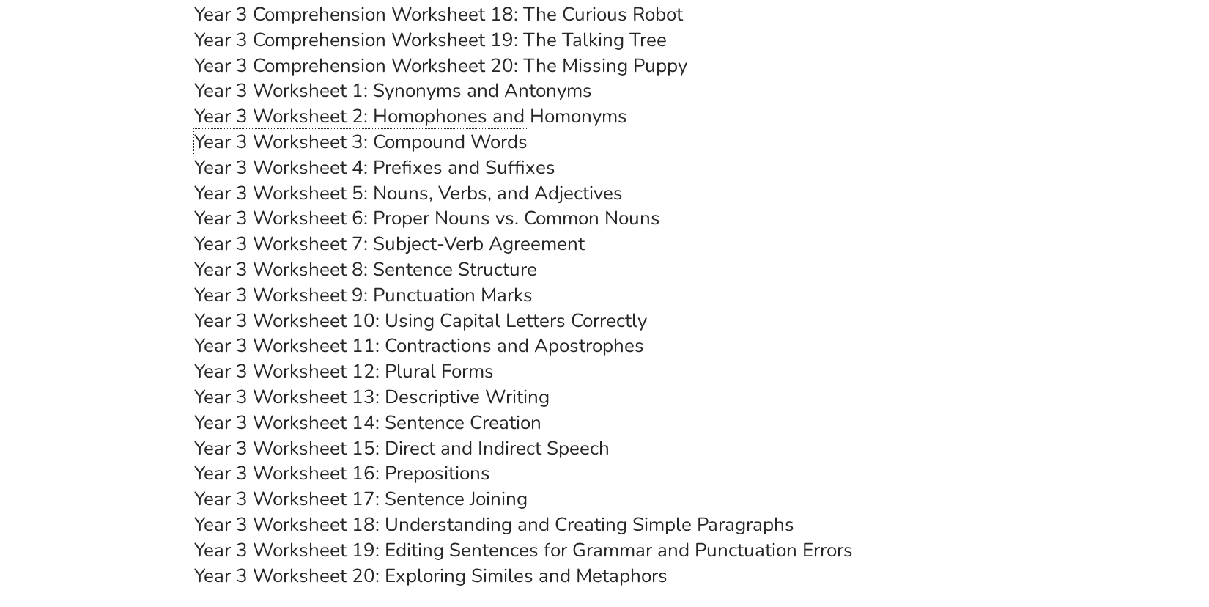 The width and height of the screenshot is (1209, 607). What do you see at coordinates (431, 575) in the screenshot?
I see `a: Year 3 Worksheet 20: Exploring Similes and Metaphors` at bounding box center [431, 575].